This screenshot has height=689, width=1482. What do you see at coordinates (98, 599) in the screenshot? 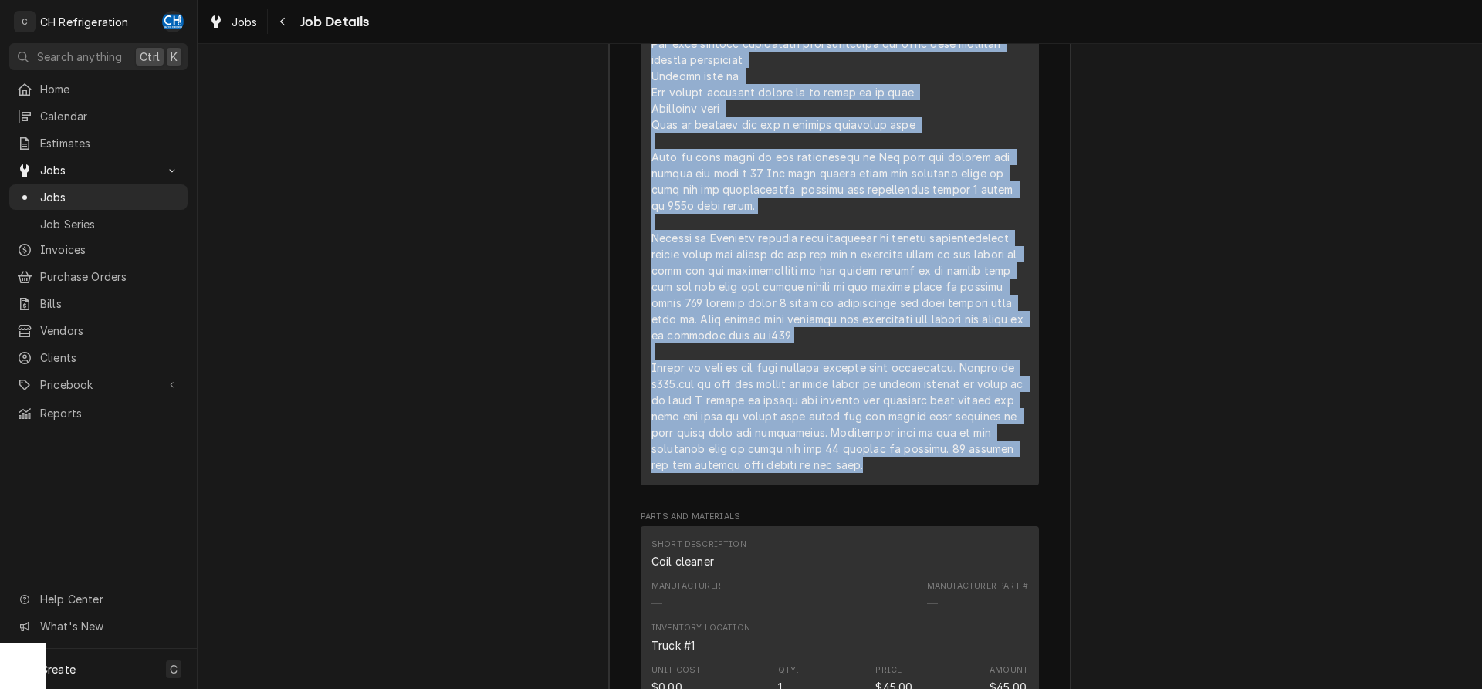
I see `a: Go to Help Center` at bounding box center [98, 599].